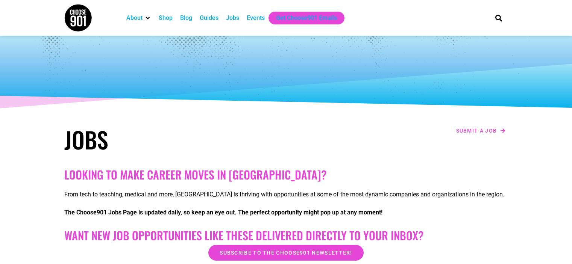 This screenshot has height=264, width=572. I want to click on div: Shop, so click(165, 18).